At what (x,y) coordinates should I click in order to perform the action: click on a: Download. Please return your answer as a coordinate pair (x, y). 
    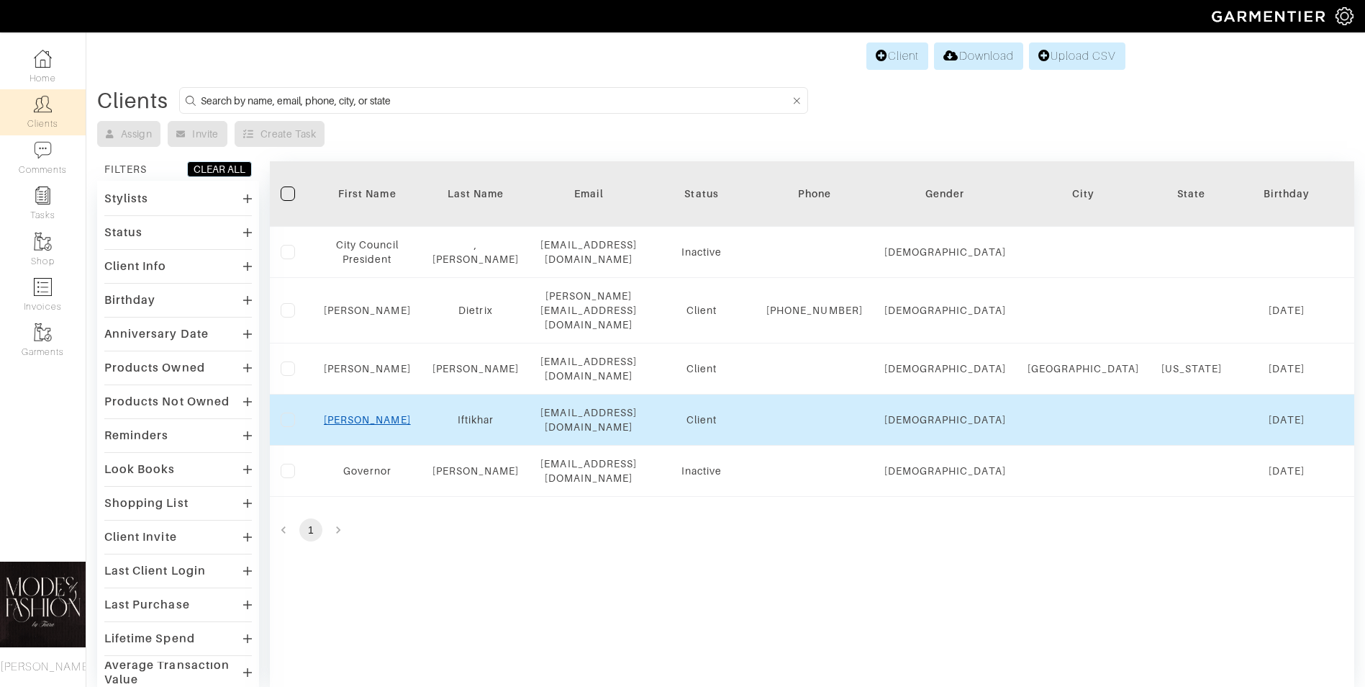
    Looking at the image, I should click on (978, 56).